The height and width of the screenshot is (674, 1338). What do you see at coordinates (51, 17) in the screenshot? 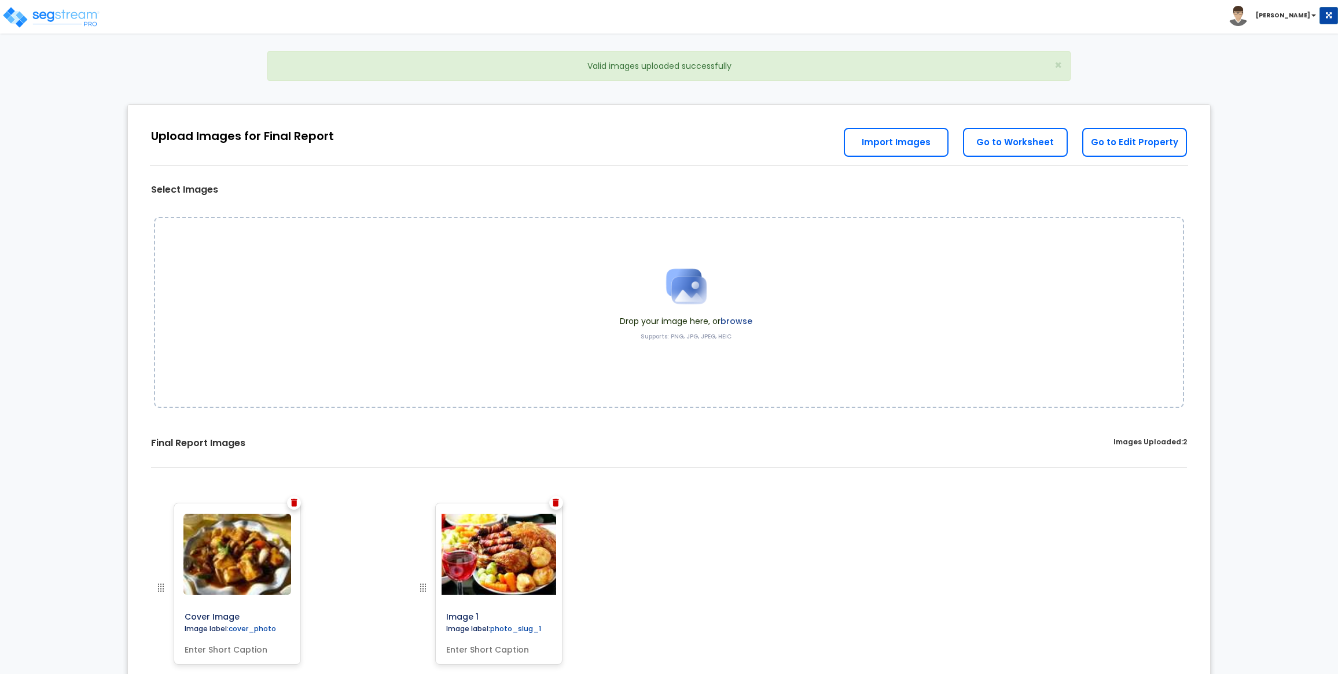
I see `img: logo_pro_r.png` at bounding box center [51, 17].